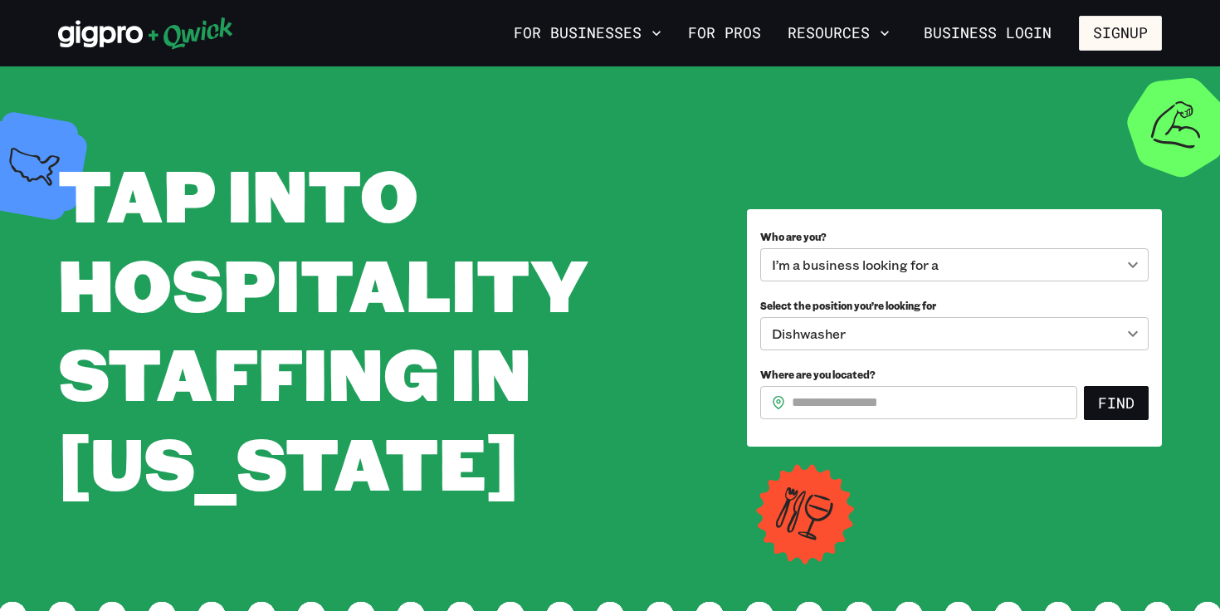 This screenshot has width=1220, height=611. I want to click on a: Business Login, so click(988, 33).